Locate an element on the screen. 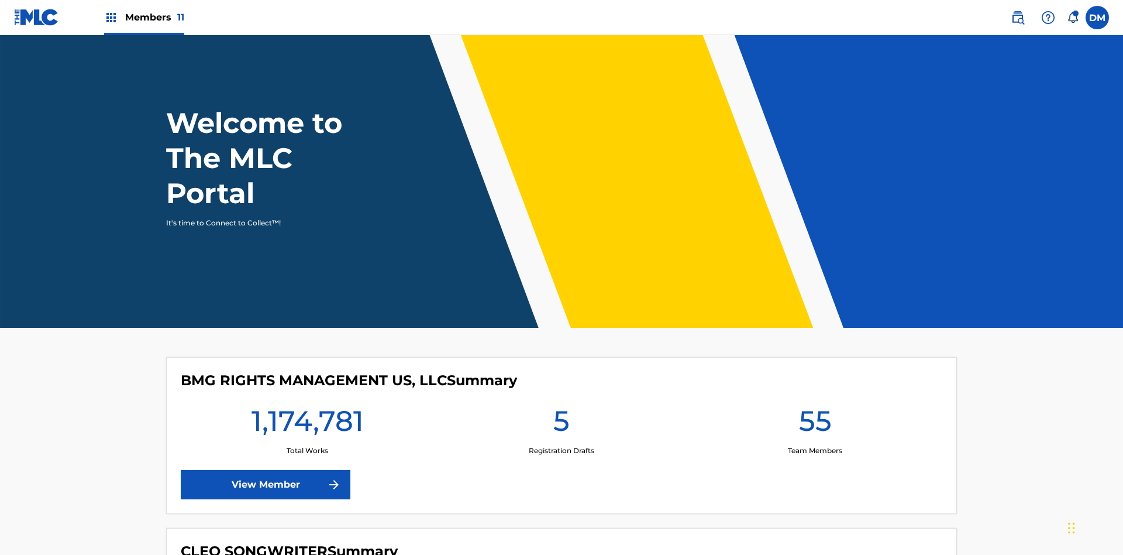  img: MLC Logo is located at coordinates (36, 17).